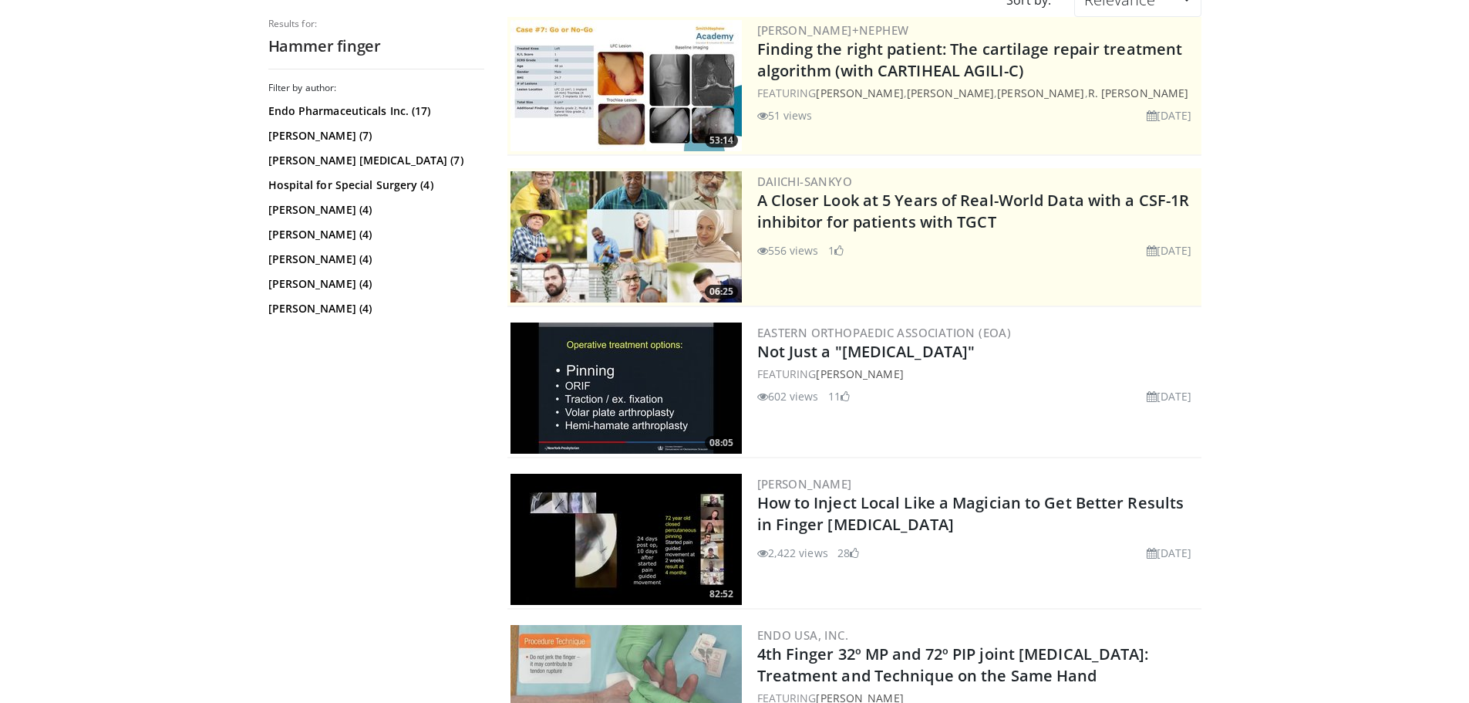  What do you see at coordinates (978, 373) in the screenshot?
I see `div: FEATURING` at bounding box center [978, 373].